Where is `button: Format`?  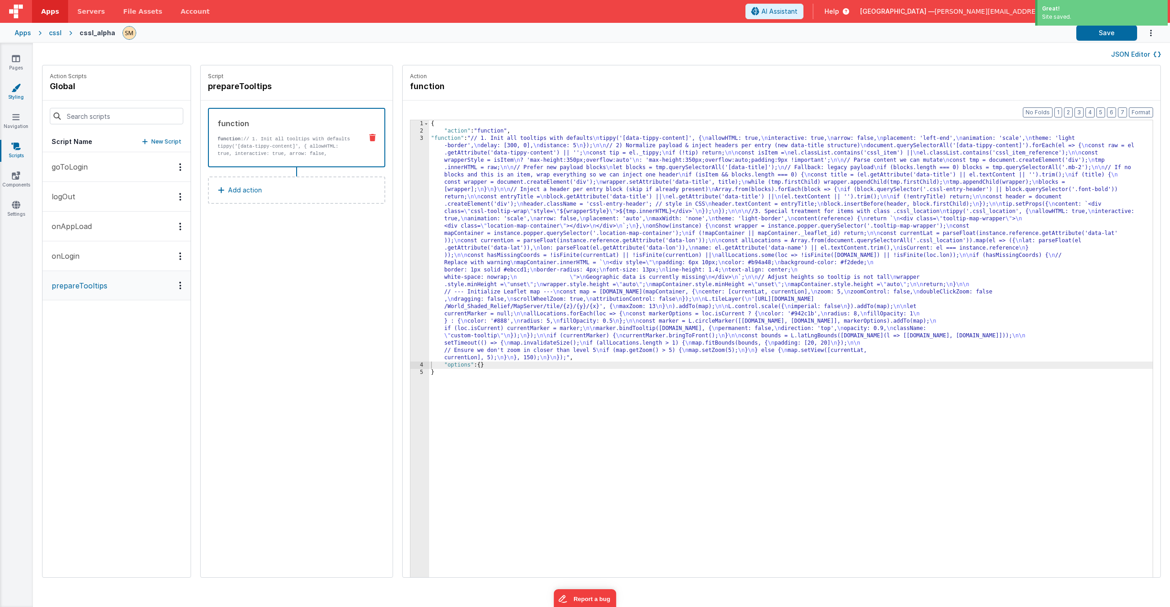
button: Format is located at coordinates (1140, 112).